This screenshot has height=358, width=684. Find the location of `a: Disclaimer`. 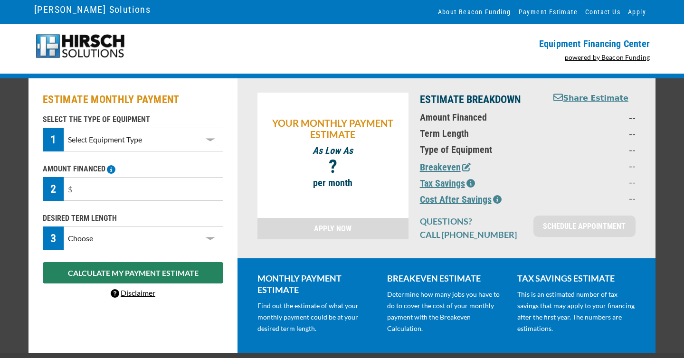

a: Disclaimer is located at coordinates (133, 293).